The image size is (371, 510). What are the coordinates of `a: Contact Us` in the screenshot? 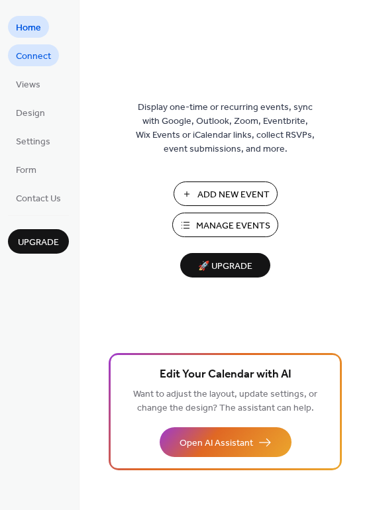 It's located at (38, 197).